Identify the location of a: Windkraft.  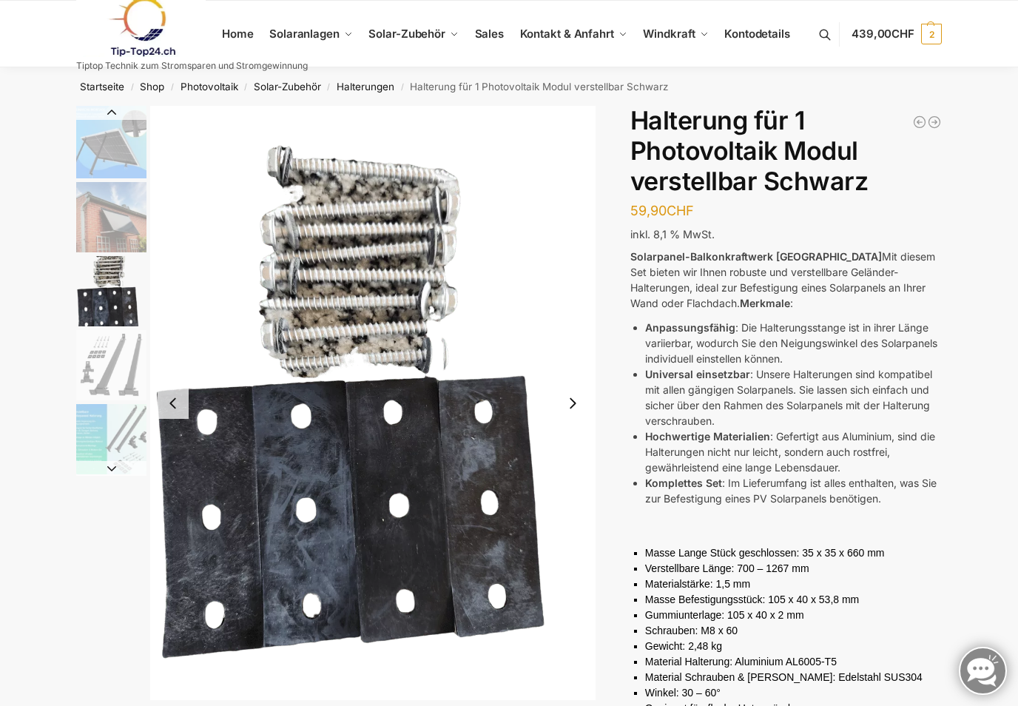
(676, 34).